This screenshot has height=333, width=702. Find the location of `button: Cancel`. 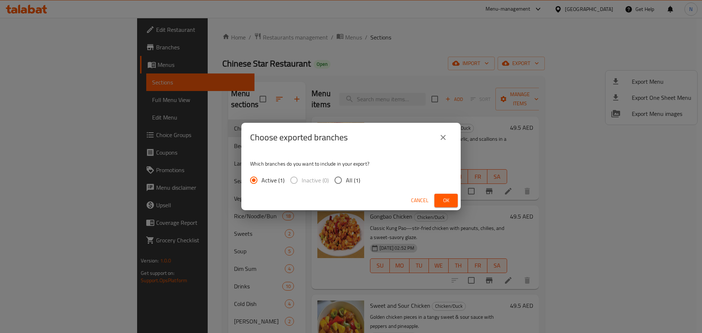

button: Cancel is located at coordinates (420, 200).